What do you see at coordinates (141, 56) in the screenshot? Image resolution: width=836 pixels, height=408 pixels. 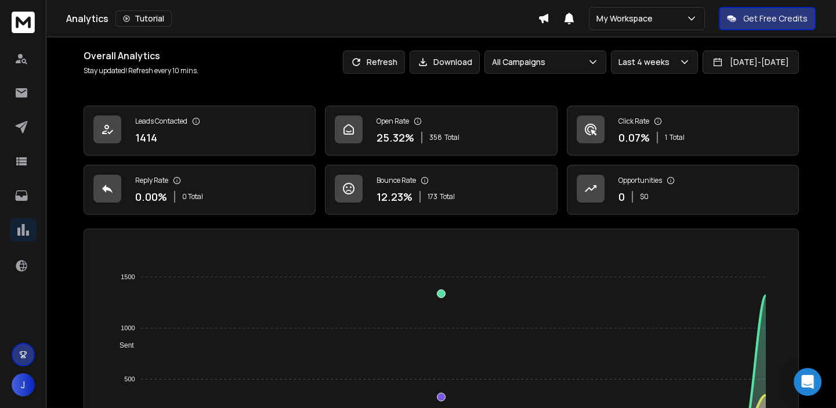 I see `h1: Overall Analytics` at bounding box center [141, 56].